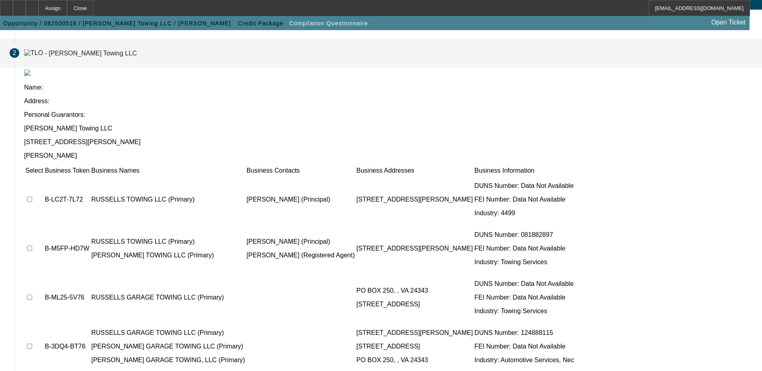 The height and width of the screenshot is (371, 762). What do you see at coordinates (524, 213) in the screenshot?
I see `p: Industry: 4499` at bounding box center [524, 213].